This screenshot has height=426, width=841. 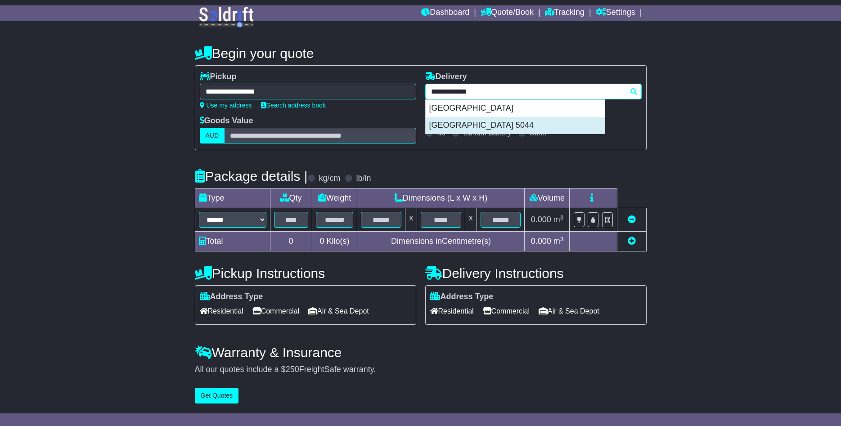 What do you see at coordinates (421, 352) in the screenshot?
I see `h4: Warranty & Insurance` at bounding box center [421, 352].